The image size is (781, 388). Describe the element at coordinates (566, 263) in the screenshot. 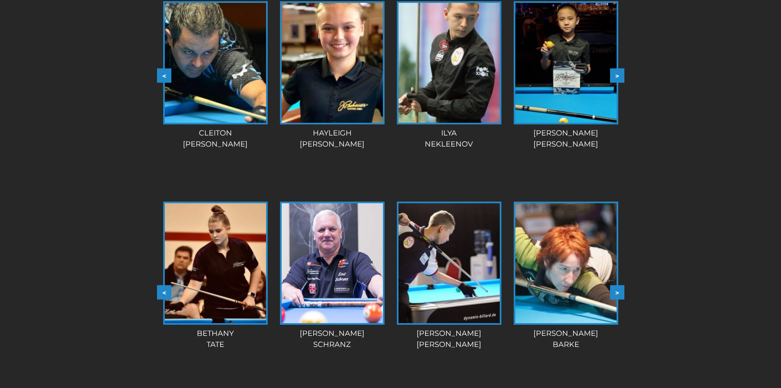

I see `img: manou-5-225x320.jpg` at that location.